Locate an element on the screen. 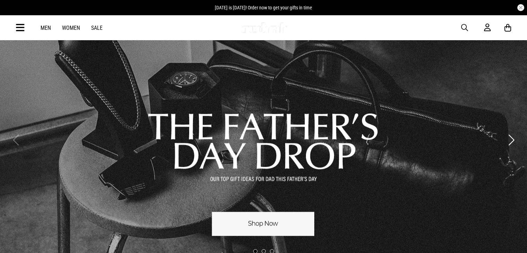  img: Redrat logo is located at coordinates (264, 28).